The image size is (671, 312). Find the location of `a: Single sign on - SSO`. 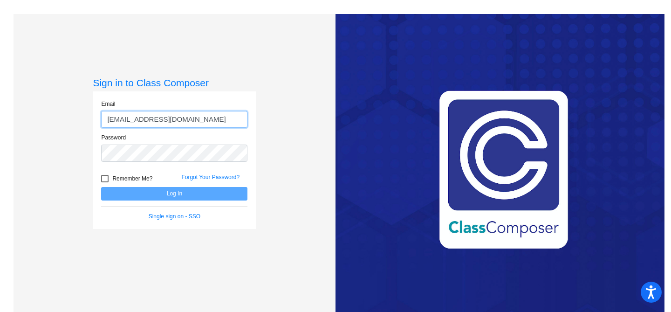

a: Single sign on - SSO is located at coordinates (174, 216).